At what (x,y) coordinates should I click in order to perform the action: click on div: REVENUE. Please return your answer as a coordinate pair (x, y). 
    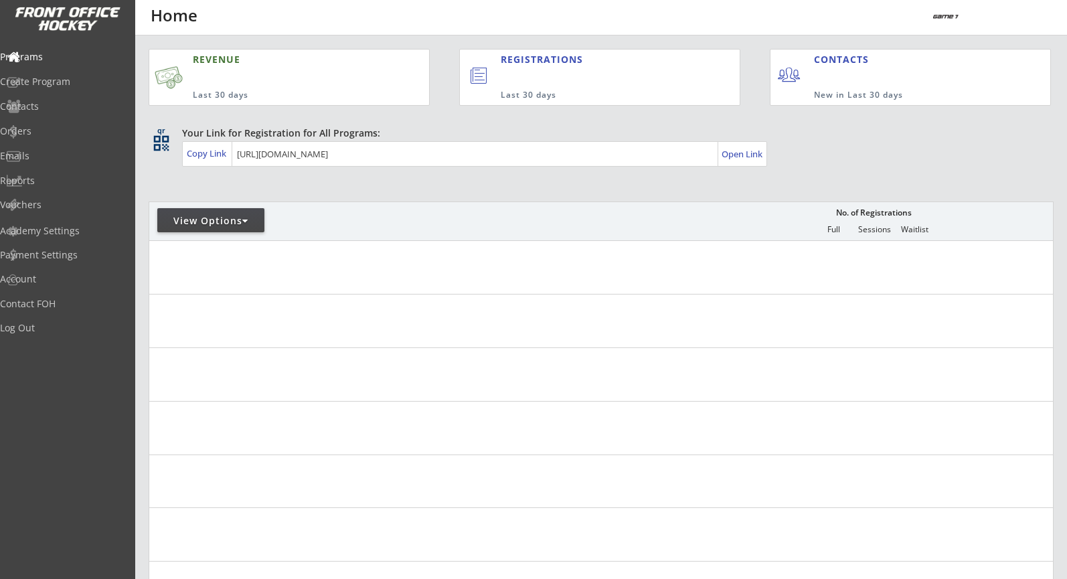
    Looking at the image, I should click on (279, 60).